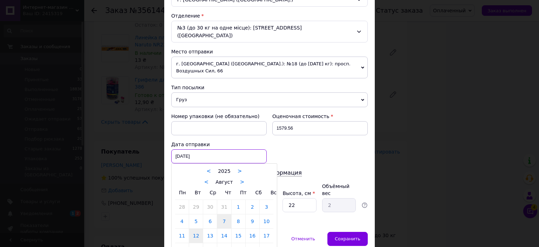 The image size is (539, 247). Describe the element at coordinates (252, 221) in the screenshot. I see `a: 9` at that location.